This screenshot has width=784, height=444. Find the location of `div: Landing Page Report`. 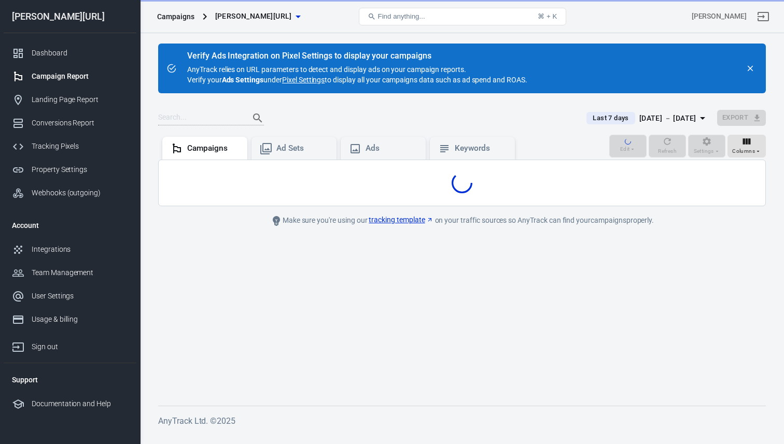

div: Landing Page Report is located at coordinates (80, 100).